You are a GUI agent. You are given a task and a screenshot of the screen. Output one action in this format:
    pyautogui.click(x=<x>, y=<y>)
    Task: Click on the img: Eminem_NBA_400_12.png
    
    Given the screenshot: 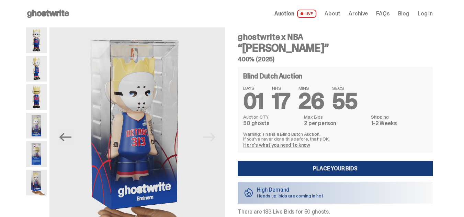 What is the action you would take?
    pyautogui.click(x=36, y=126)
    